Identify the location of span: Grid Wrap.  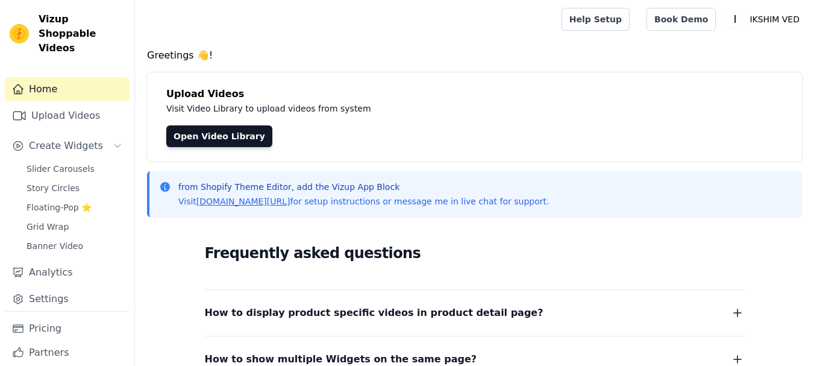
(48, 227).